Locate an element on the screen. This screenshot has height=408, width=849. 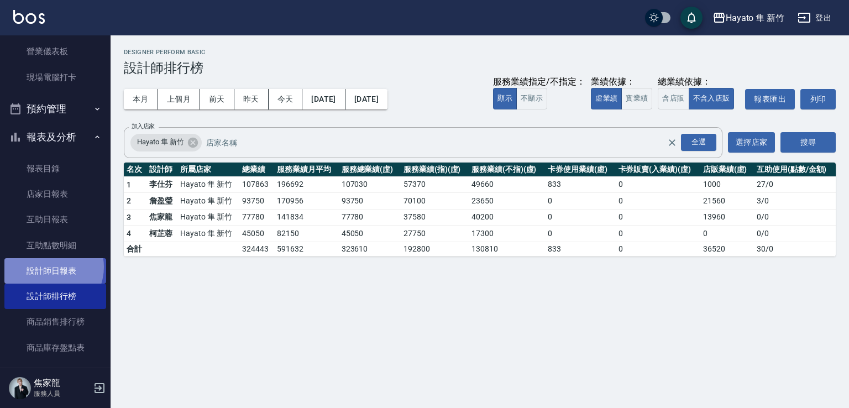
td: 107863 is located at coordinates (256, 185).